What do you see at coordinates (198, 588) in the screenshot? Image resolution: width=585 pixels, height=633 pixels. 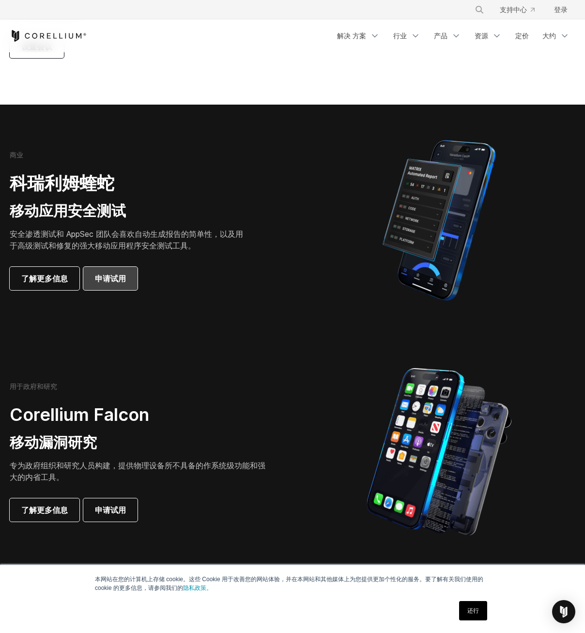 I see `a: 隐私政策。` at bounding box center [198, 588].